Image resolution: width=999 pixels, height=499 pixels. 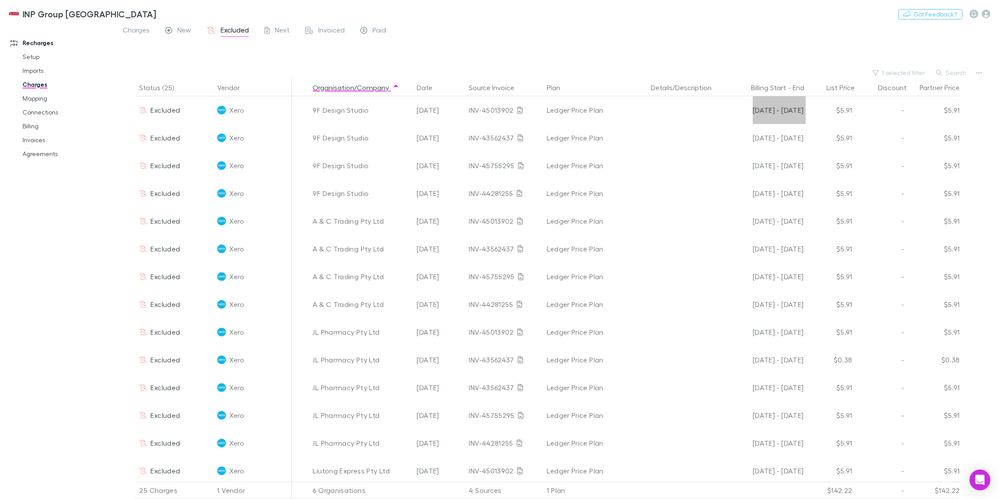 What do you see at coordinates (63, 154) in the screenshot?
I see `a: Agreements` at bounding box center [63, 154].